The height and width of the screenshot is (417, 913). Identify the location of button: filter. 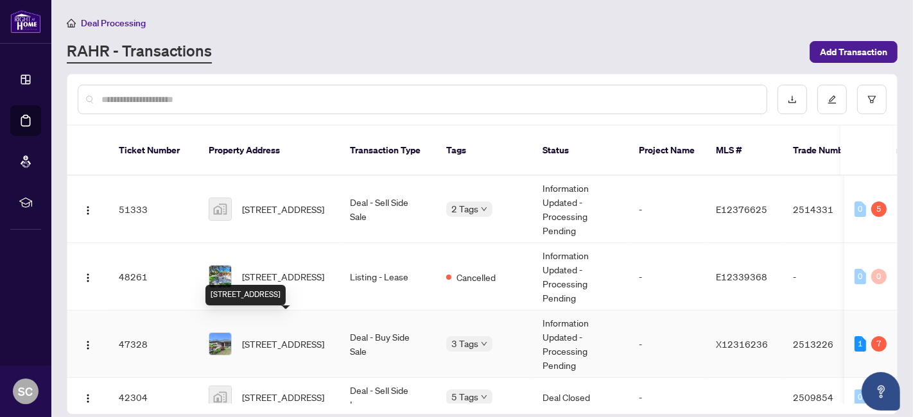
(872, 100).